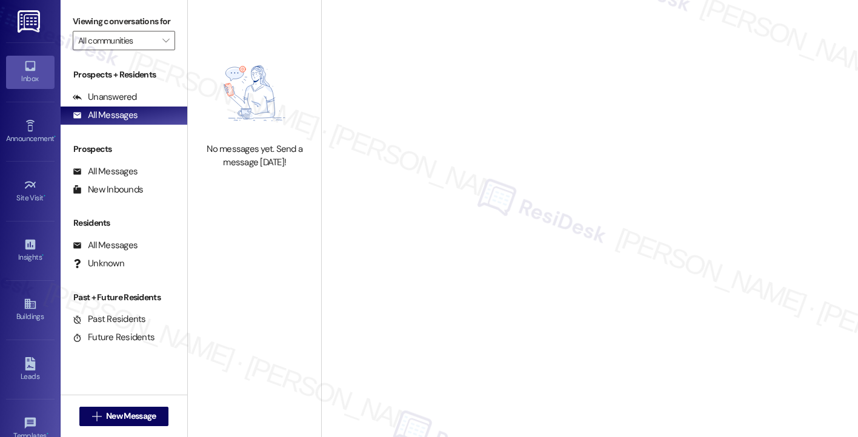  I want to click on div: Unknown, so click(98, 264).